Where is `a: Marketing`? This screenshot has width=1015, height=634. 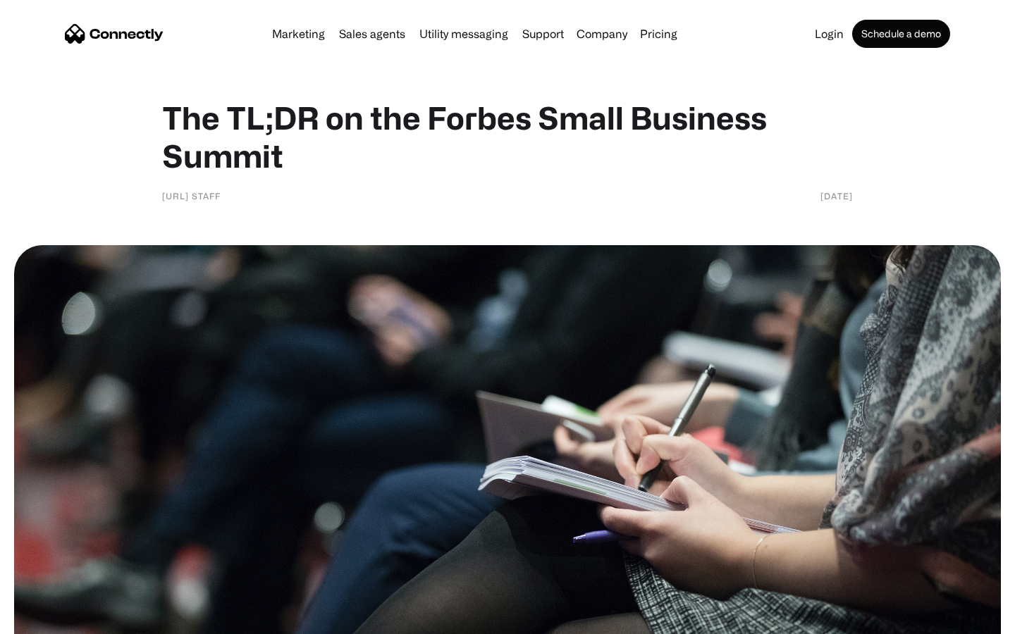 a: Marketing is located at coordinates (298, 34).